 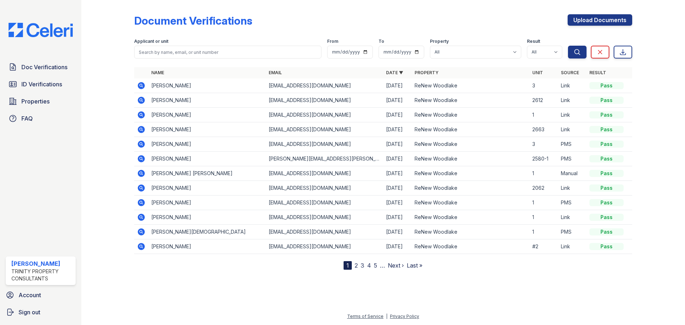 I want to click on label: Applicant or unit, so click(x=151, y=41).